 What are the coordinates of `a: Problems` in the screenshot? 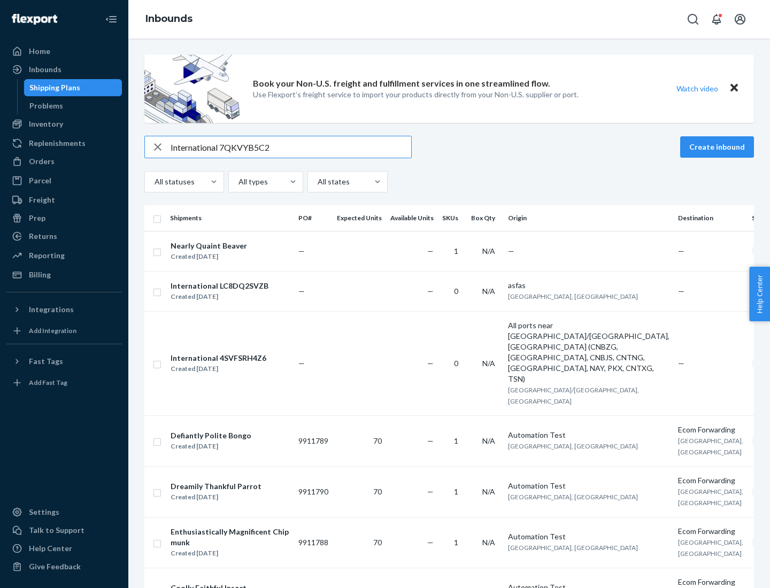 It's located at (73, 106).